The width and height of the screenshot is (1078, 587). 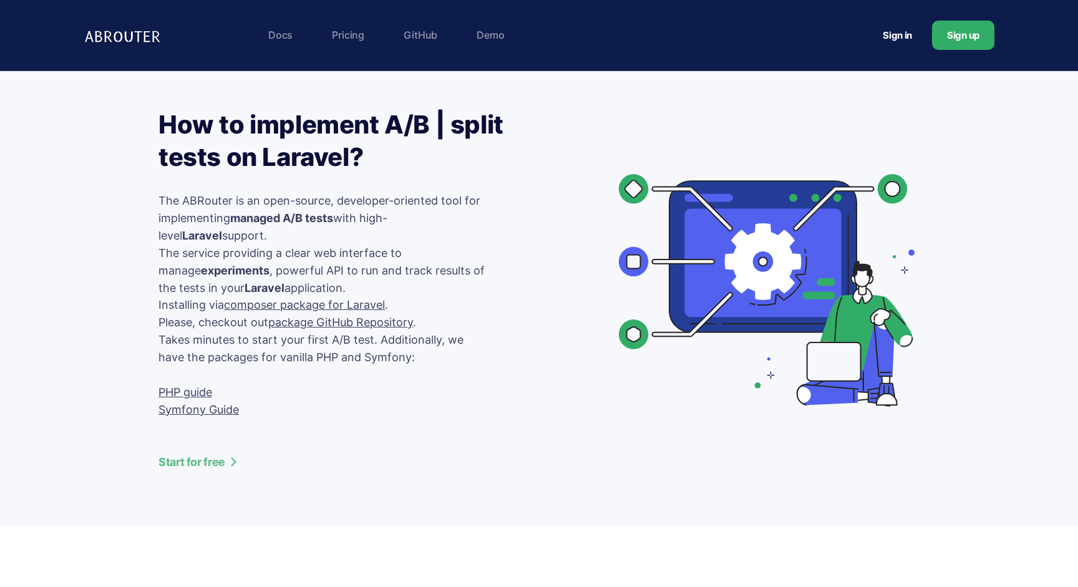 What do you see at coordinates (322, 331) in the screenshot?
I see `p: The ABRouter is an open-source, developer-oriented tool for implementing with high-level support....` at bounding box center [322, 331].